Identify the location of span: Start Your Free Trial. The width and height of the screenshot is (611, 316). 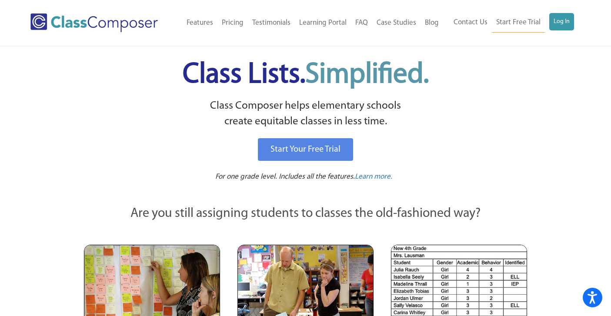
(305, 150).